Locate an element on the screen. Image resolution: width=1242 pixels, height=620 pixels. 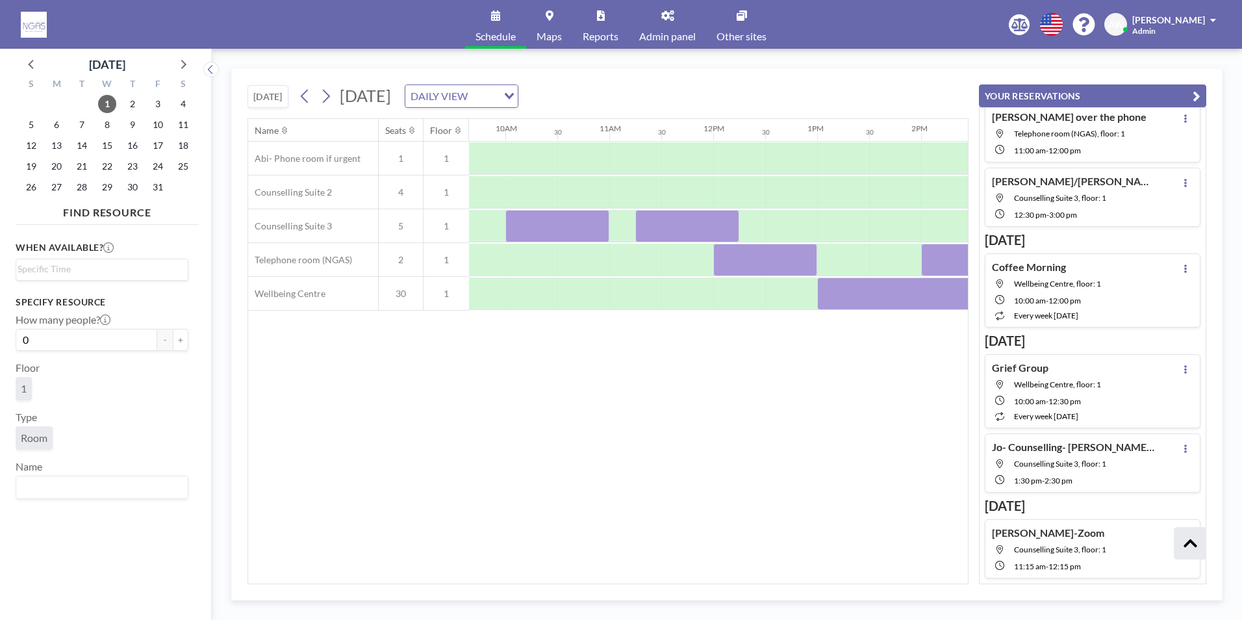
span: Wednesday, October 15, 2025 is located at coordinates (107, 146).